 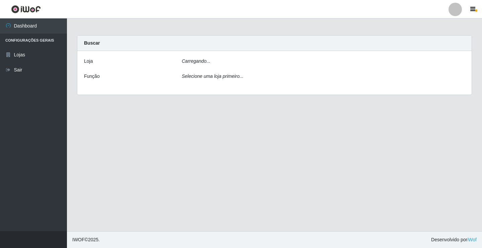 What do you see at coordinates (454, 239) in the screenshot?
I see `span: Desenvolvido por` at bounding box center [454, 239].